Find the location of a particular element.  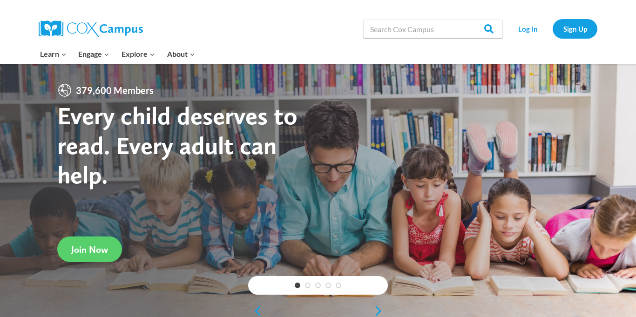

img: Cox Campus is located at coordinates (91, 29).